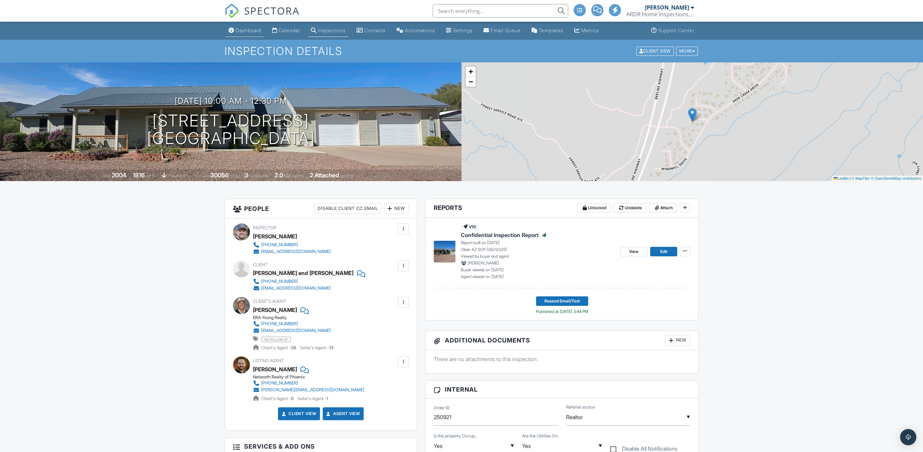 The width and height of the screenshot is (923, 452). Describe the element at coordinates (471, 82) in the screenshot. I see `a: Zoom out` at that location.